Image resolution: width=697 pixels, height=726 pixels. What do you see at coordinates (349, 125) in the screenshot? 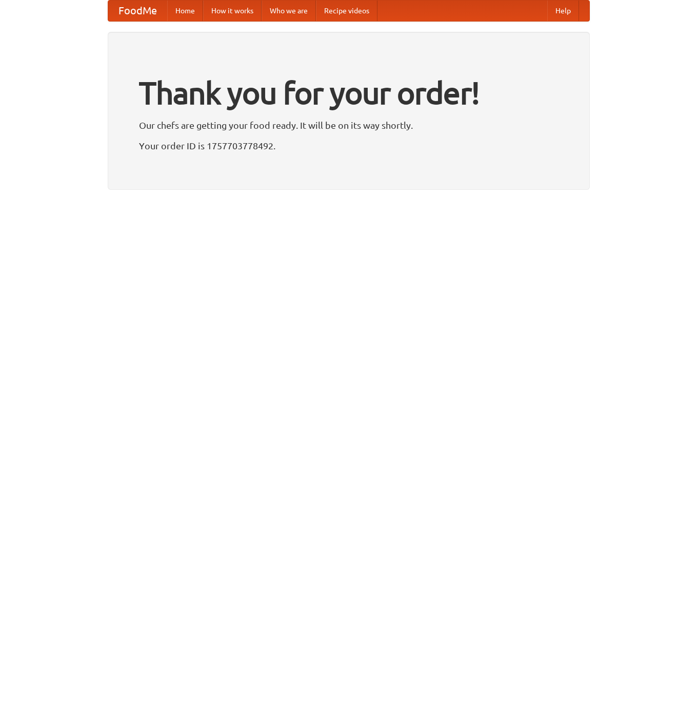
I see `p: Our chefs are getting your food ready. It will be on its way shortly.` at bounding box center [349, 125].